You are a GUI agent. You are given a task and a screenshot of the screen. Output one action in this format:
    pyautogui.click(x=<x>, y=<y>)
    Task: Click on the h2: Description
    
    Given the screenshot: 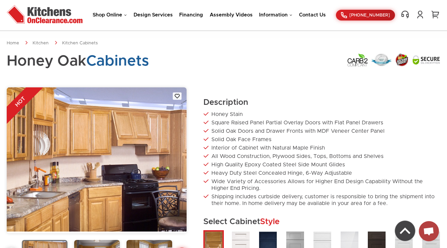 What is the action you would take?
    pyautogui.click(x=322, y=102)
    